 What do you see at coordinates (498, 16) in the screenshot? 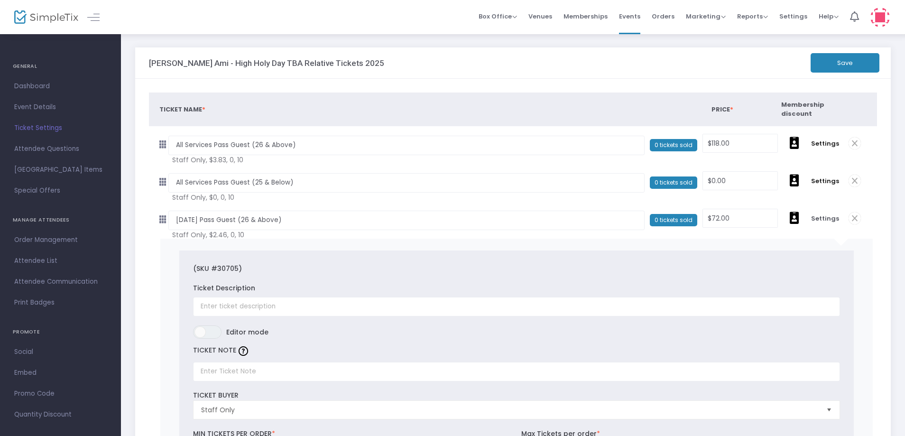
I see `span: Box Office` at bounding box center [498, 16].